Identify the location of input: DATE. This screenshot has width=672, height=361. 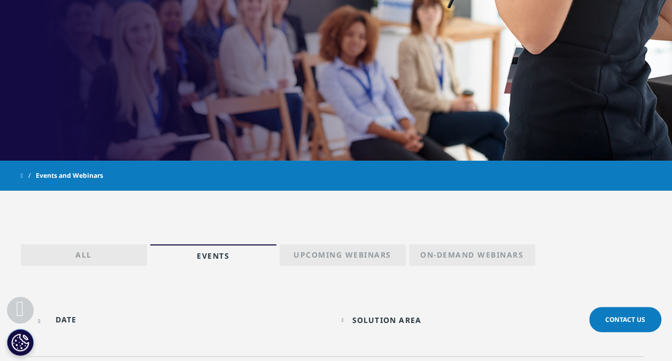
(106, 319).